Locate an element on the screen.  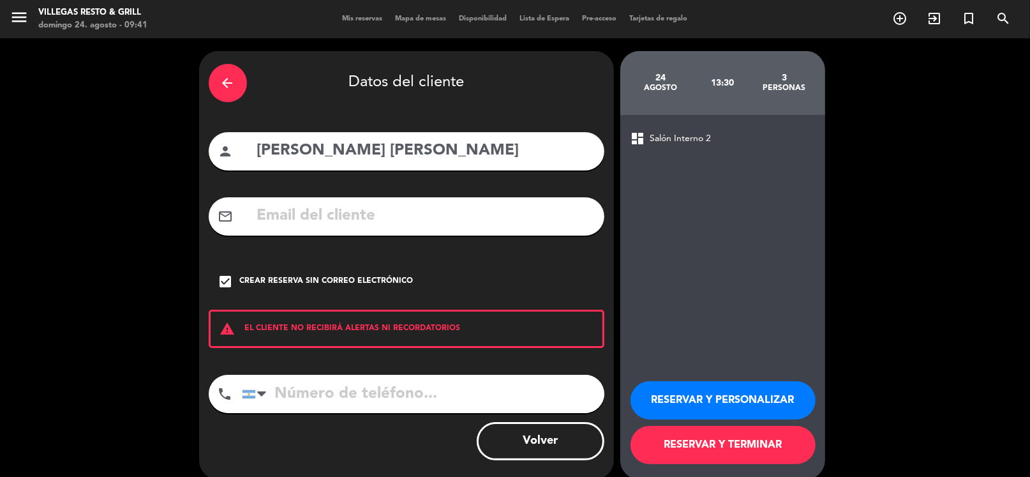
i: warning is located at coordinates (228, 329).